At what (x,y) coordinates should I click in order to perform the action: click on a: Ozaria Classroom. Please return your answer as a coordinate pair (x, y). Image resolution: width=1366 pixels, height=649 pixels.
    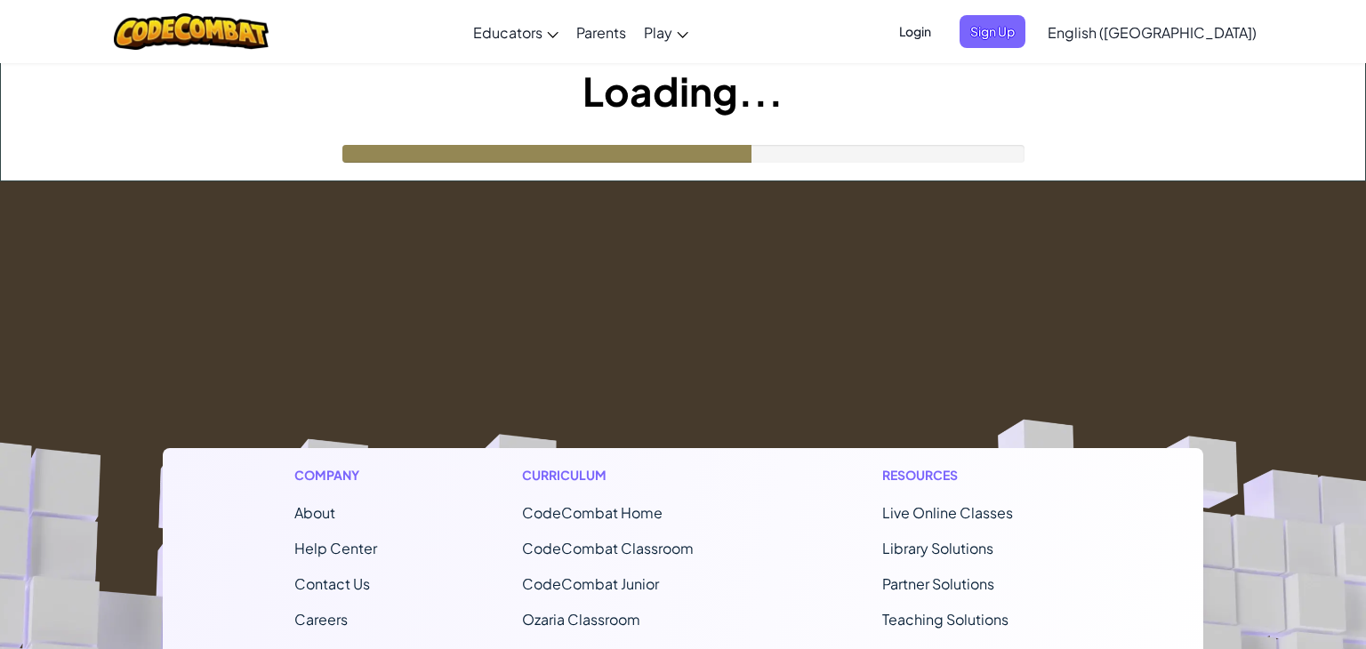
    Looking at the image, I should click on (581, 619).